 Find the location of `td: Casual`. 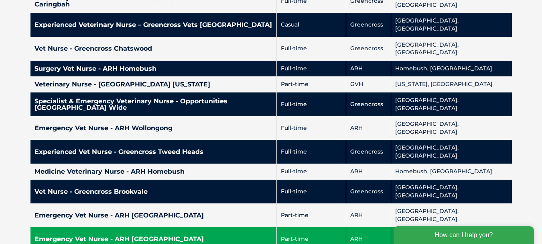

td: Casual is located at coordinates (311, 24).